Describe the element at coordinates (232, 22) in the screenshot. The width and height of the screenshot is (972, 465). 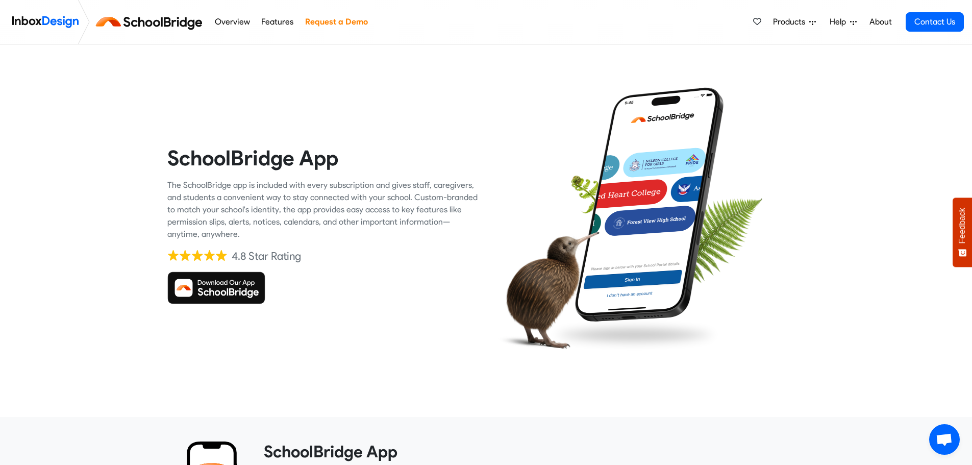
I see `a: Overview` at that location.